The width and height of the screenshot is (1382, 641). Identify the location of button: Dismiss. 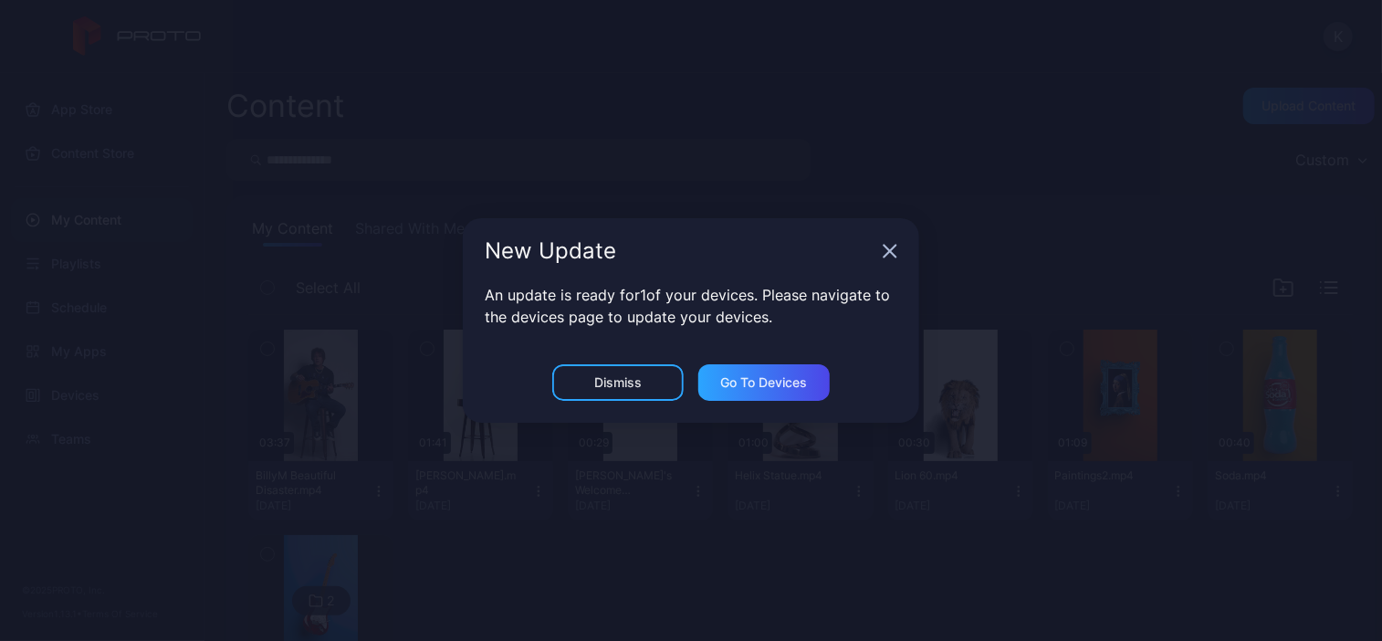
(618, 383).